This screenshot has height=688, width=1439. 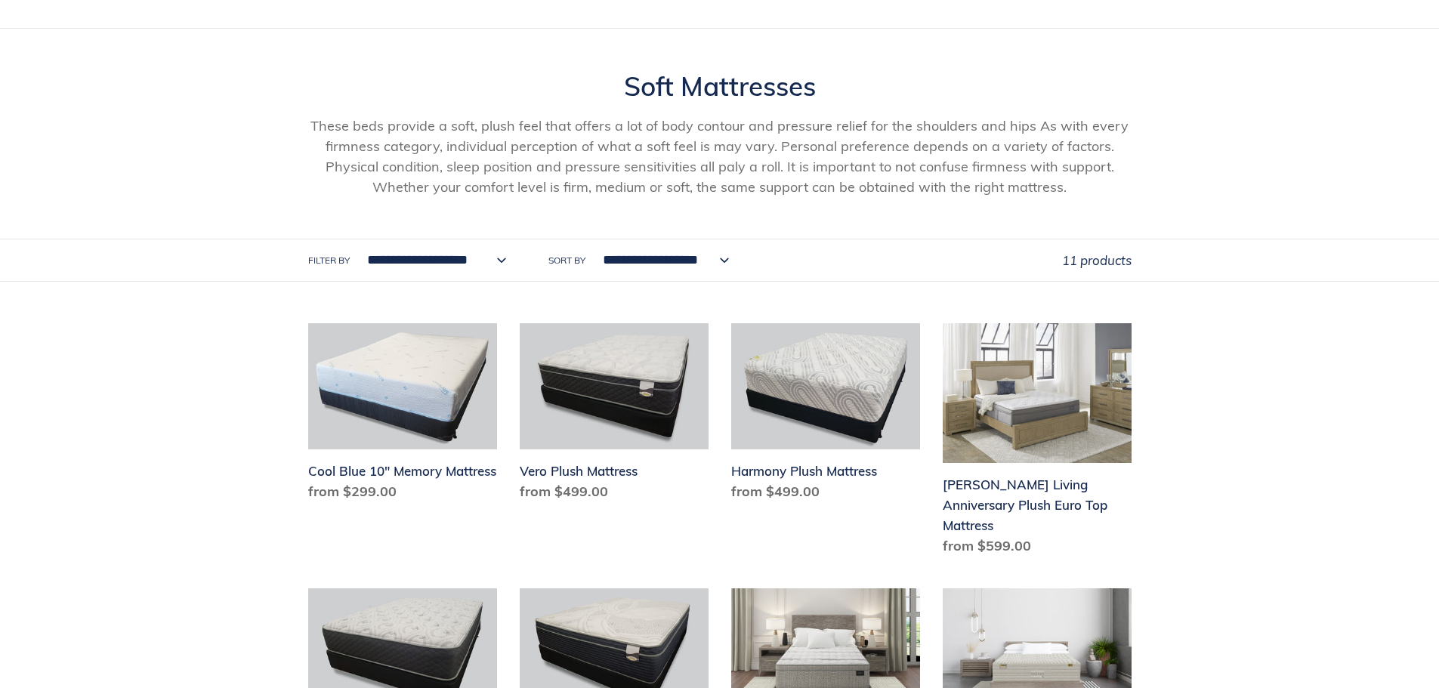 What do you see at coordinates (567, 261) in the screenshot?
I see `label: Sort by` at bounding box center [567, 261].